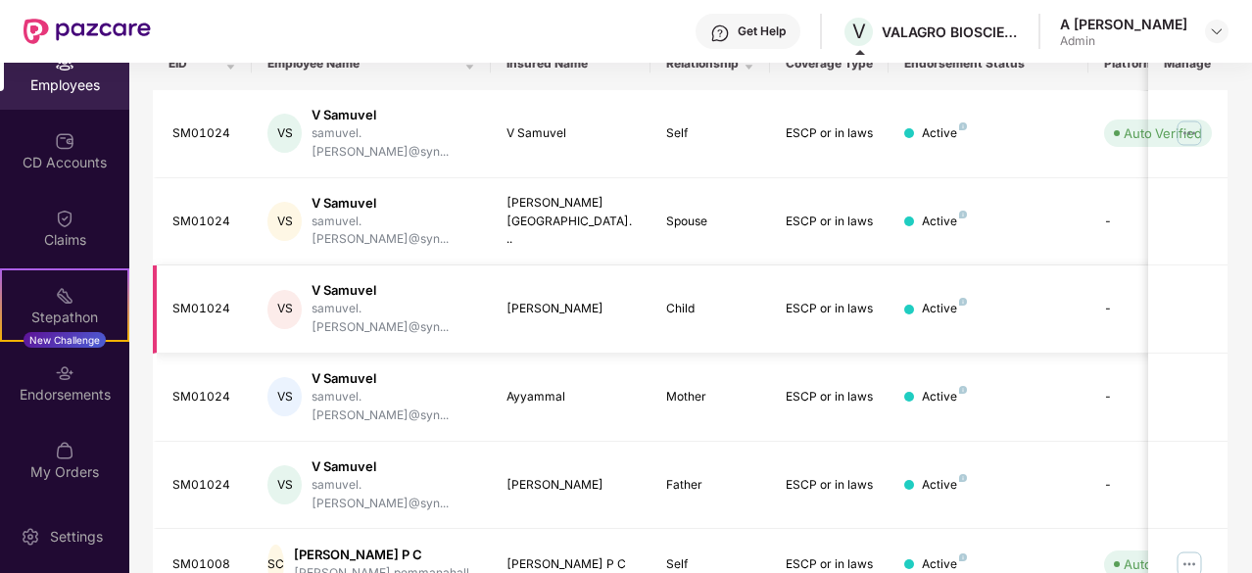  Describe the element at coordinates (65, 451) in the screenshot. I see `img: svg+xml;base64,PHN2ZyBpZD0iTXlfT3JkZXJzIiBkYXRhLW5hbWU9Ik15IE9yZGVycyIgeG1sbnM9Imh0dHA6Ly93d3cudz...` at that location.